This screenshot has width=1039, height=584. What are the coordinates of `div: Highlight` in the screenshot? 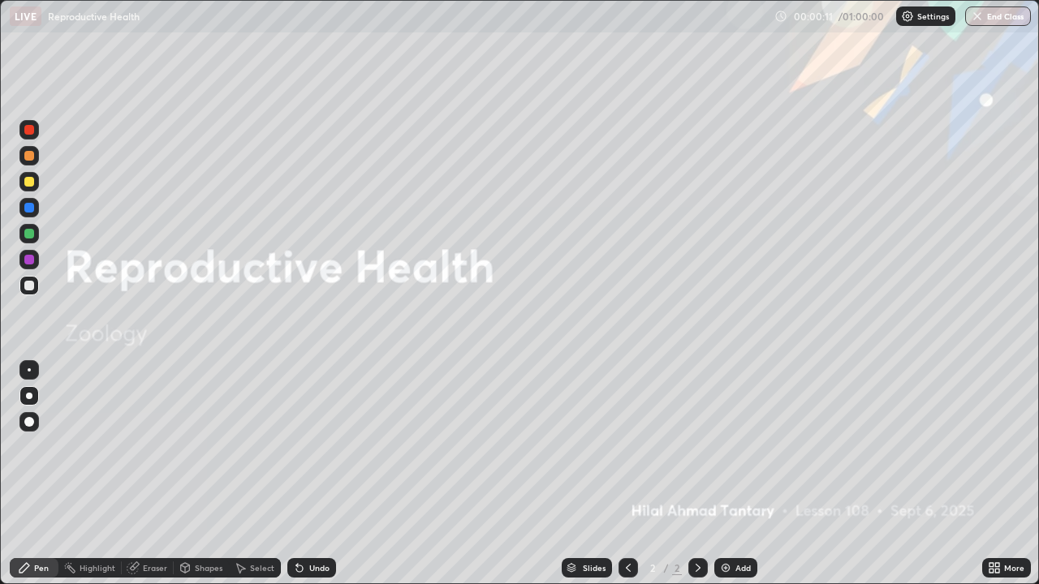 It's located at (97, 568).